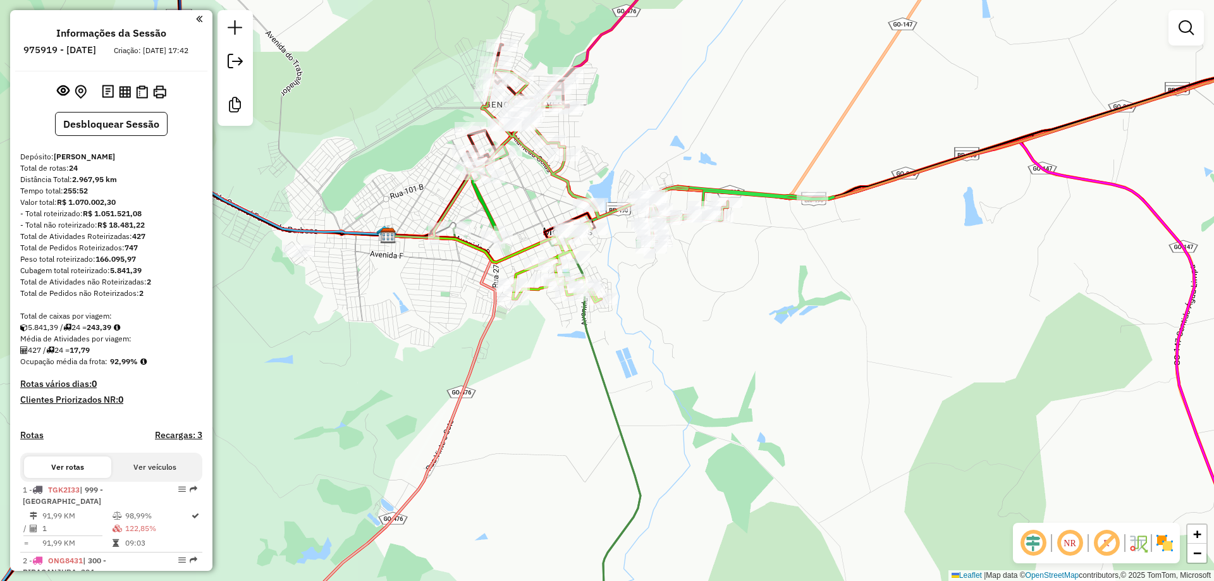  I want to click on div: - Total não roteirizado:, so click(111, 225).